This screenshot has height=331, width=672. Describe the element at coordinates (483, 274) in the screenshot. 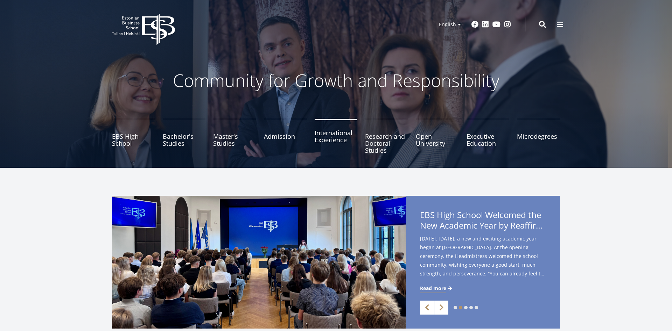

I see `span: strength, and perseverance. “You can already feel the autumn in the air – and in a way it’s good ...` at that location.